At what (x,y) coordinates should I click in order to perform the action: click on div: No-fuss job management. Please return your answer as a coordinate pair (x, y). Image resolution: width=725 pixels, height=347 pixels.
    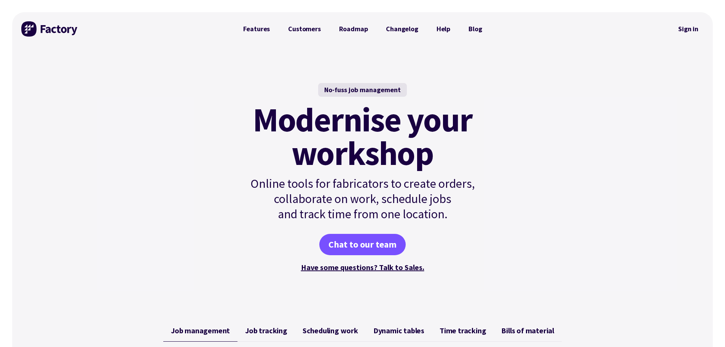
    Looking at the image, I should click on (362, 90).